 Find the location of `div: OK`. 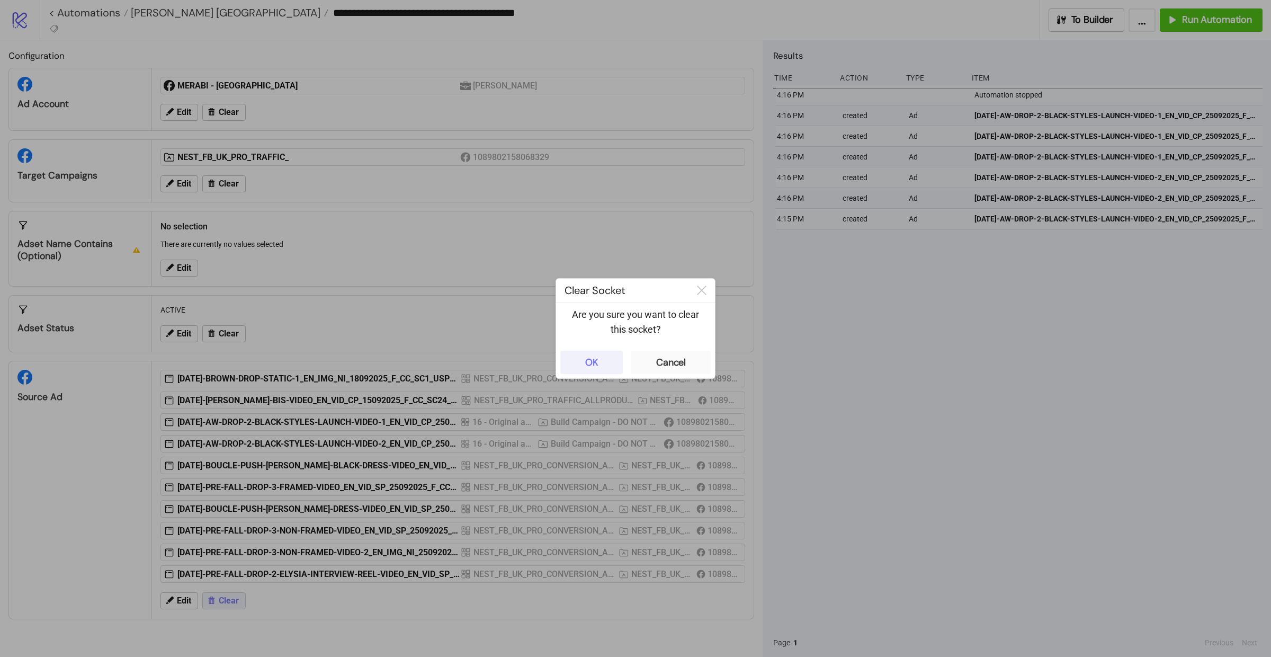

div: OK is located at coordinates (591, 362).